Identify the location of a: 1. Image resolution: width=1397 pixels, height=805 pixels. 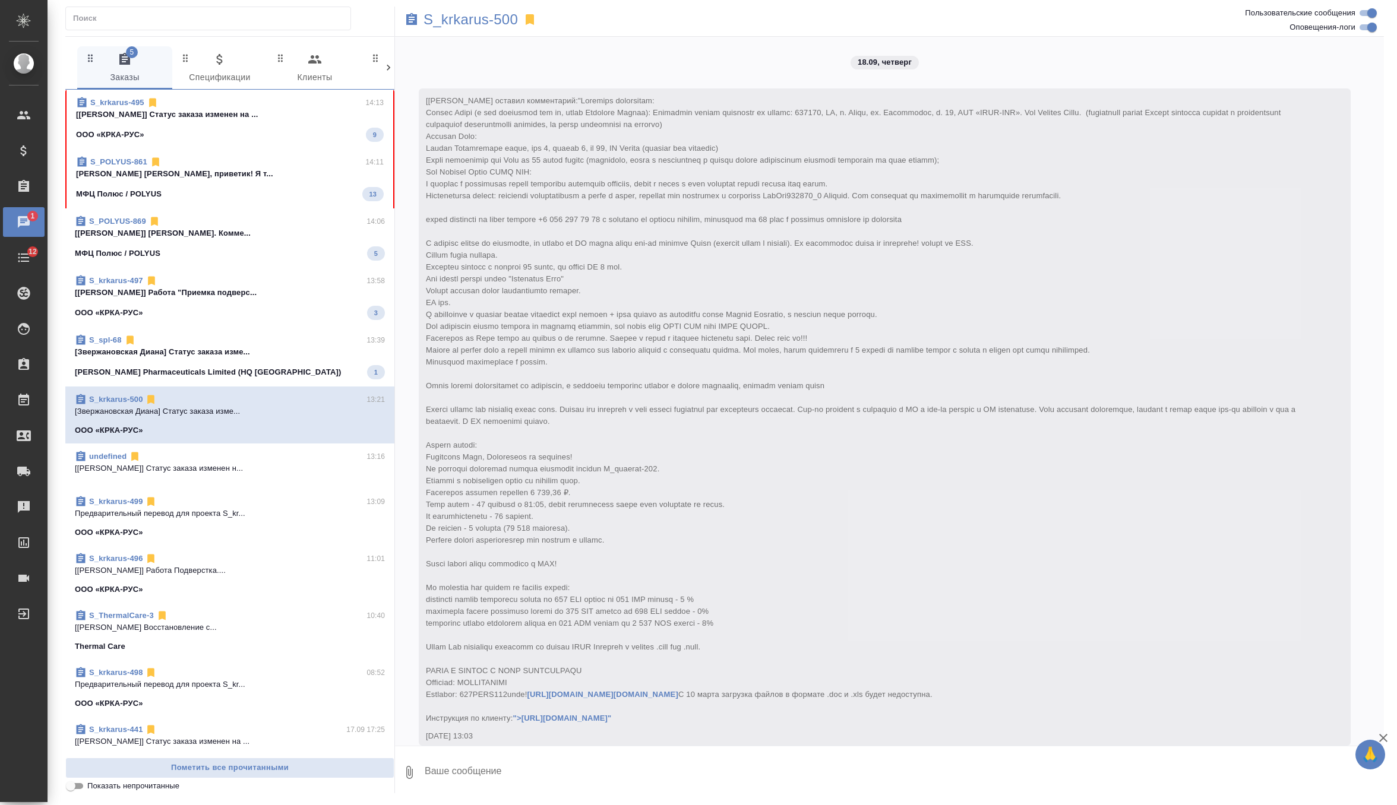
(24, 222).